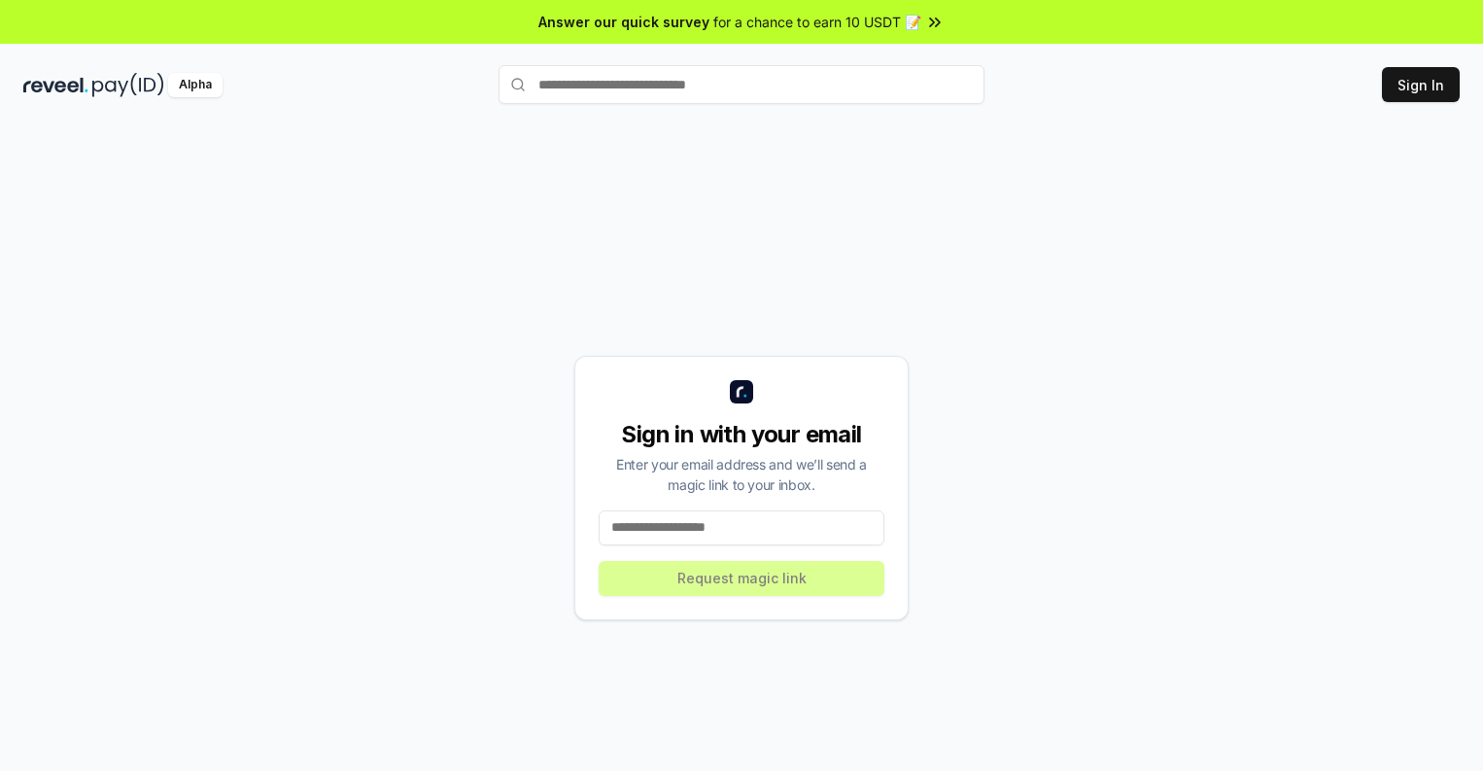  What do you see at coordinates (128, 85) in the screenshot?
I see `img: pay_id` at bounding box center [128, 85].